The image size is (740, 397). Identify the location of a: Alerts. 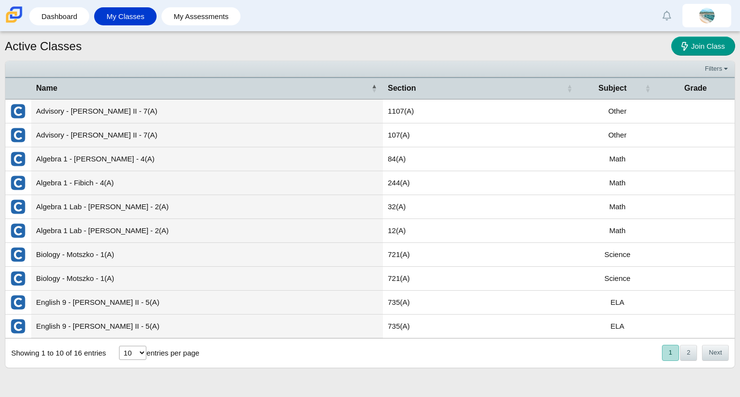
(667, 16).